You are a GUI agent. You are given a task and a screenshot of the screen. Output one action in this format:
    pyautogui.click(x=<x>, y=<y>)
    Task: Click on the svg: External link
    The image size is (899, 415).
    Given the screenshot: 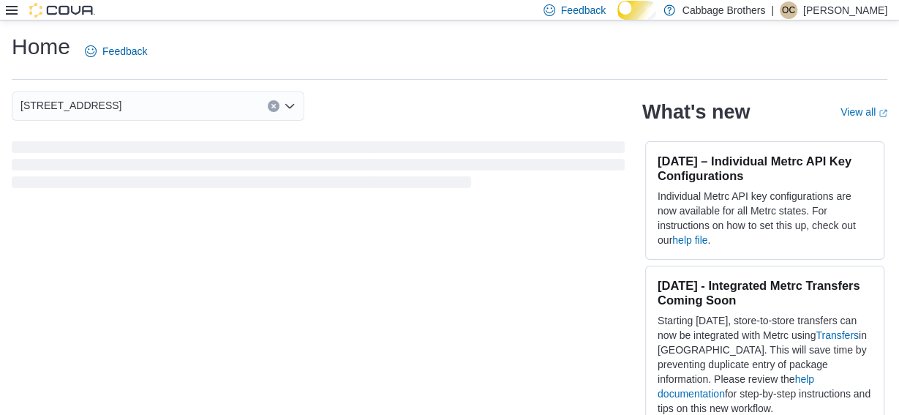 What is the action you would take?
    pyautogui.click(x=883, y=113)
    